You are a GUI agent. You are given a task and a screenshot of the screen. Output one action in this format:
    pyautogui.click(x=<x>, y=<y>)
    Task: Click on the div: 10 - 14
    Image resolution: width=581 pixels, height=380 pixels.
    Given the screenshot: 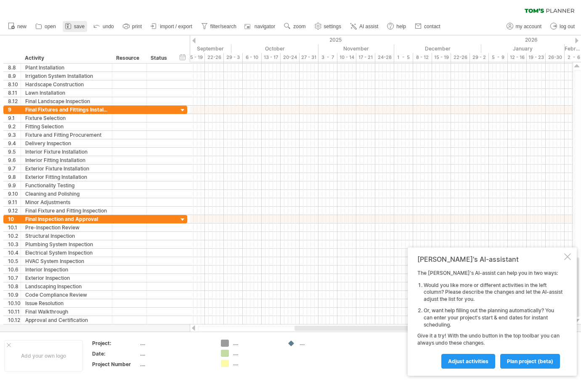 What is the action you would take?
    pyautogui.click(x=347, y=57)
    